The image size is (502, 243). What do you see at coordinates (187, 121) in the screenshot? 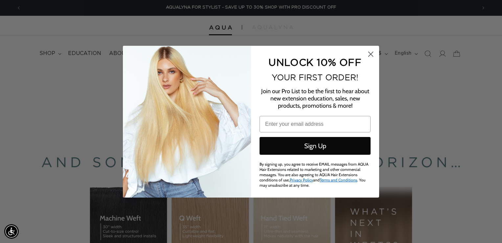
I see `img: daab8b0d-f573-4e8c-a4d0-05ad8d765127.png` at bounding box center [187, 121].